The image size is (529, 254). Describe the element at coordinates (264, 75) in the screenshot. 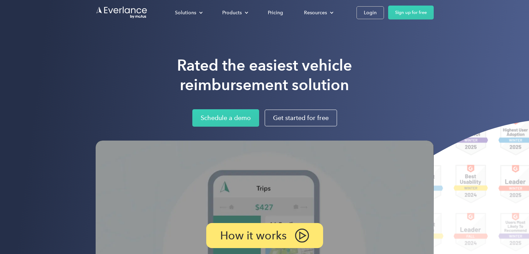

I see `h1: Rated the easiest vehicle reimbursement solution` at that location.